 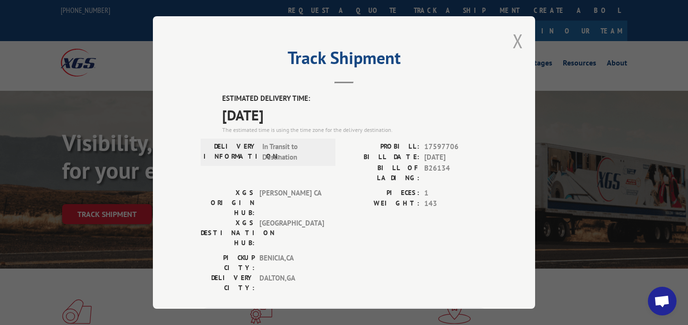 What do you see at coordinates (382, 147) in the screenshot?
I see `label: PROBILL:` at bounding box center [382, 147].